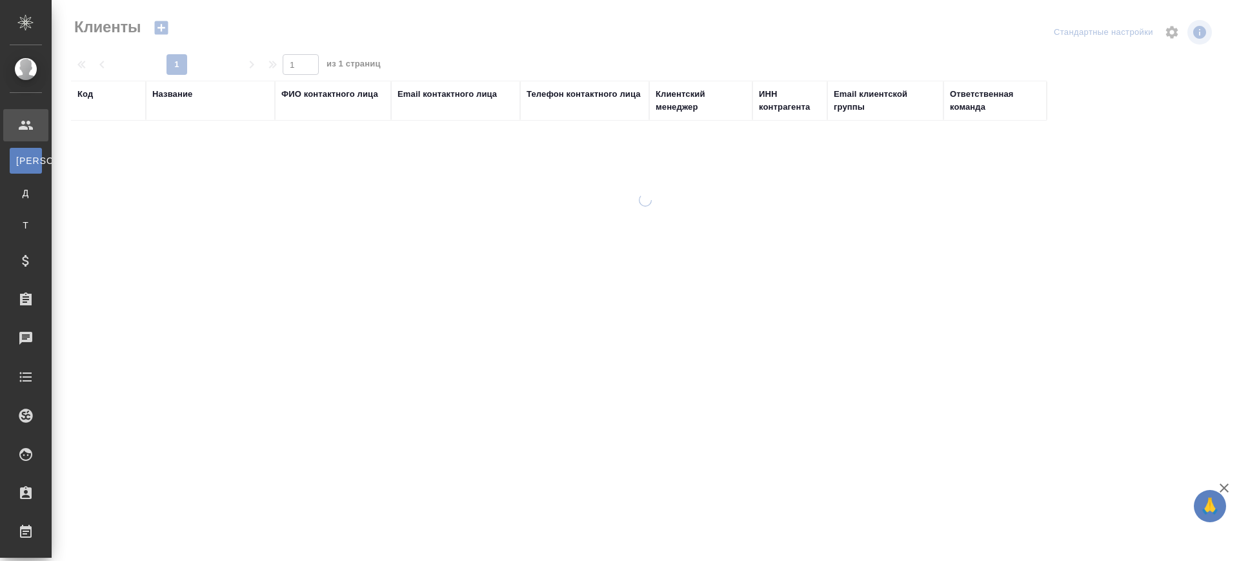 This screenshot has height=561, width=1239. What do you see at coordinates (85, 94) in the screenshot?
I see `div: Код` at bounding box center [85, 94].